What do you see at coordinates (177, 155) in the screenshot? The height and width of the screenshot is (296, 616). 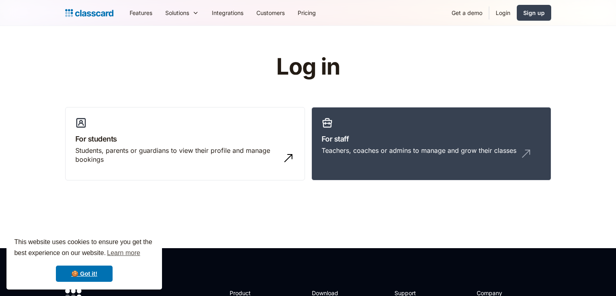 I see `div: Students, parents or guardians to view their profile and manage bookings` at bounding box center [177, 155].